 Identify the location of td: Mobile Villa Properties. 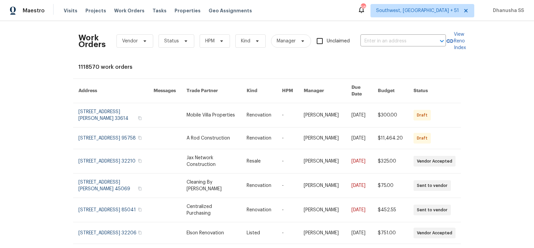
(211, 115).